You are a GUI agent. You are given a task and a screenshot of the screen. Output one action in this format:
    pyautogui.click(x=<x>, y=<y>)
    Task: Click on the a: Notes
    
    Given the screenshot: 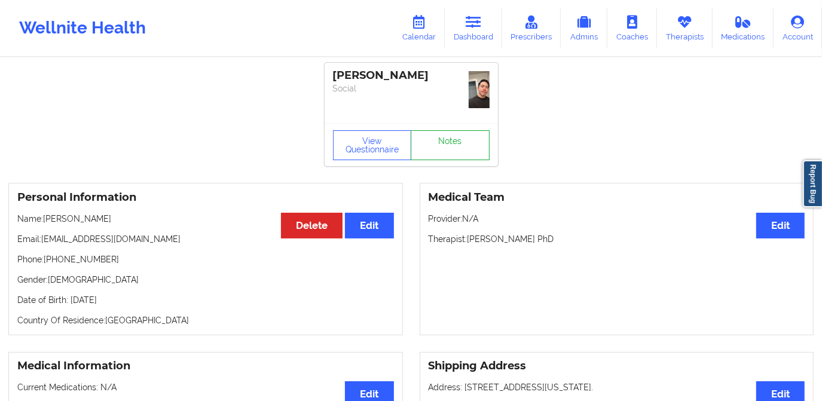 What is the action you would take?
    pyautogui.click(x=450, y=145)
    